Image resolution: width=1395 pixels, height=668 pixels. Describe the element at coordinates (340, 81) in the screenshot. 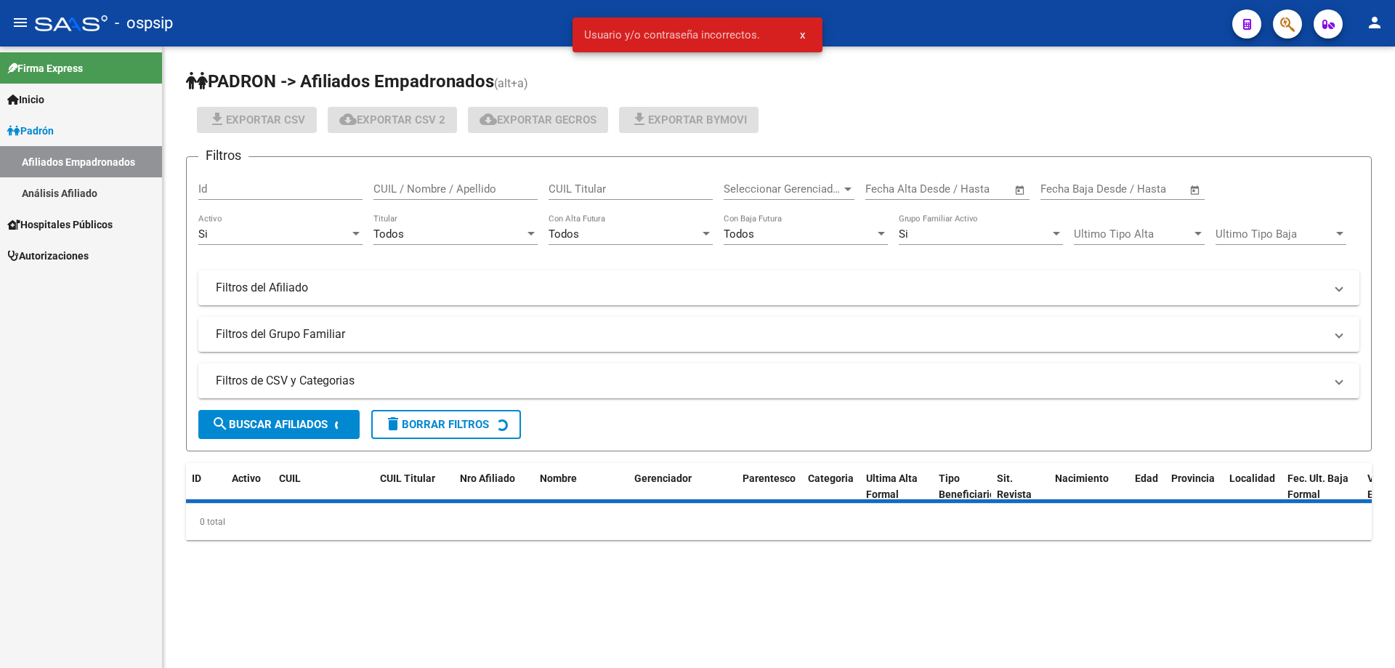

I see `span: PADRON -> Afiliados Empadronados` at that location.